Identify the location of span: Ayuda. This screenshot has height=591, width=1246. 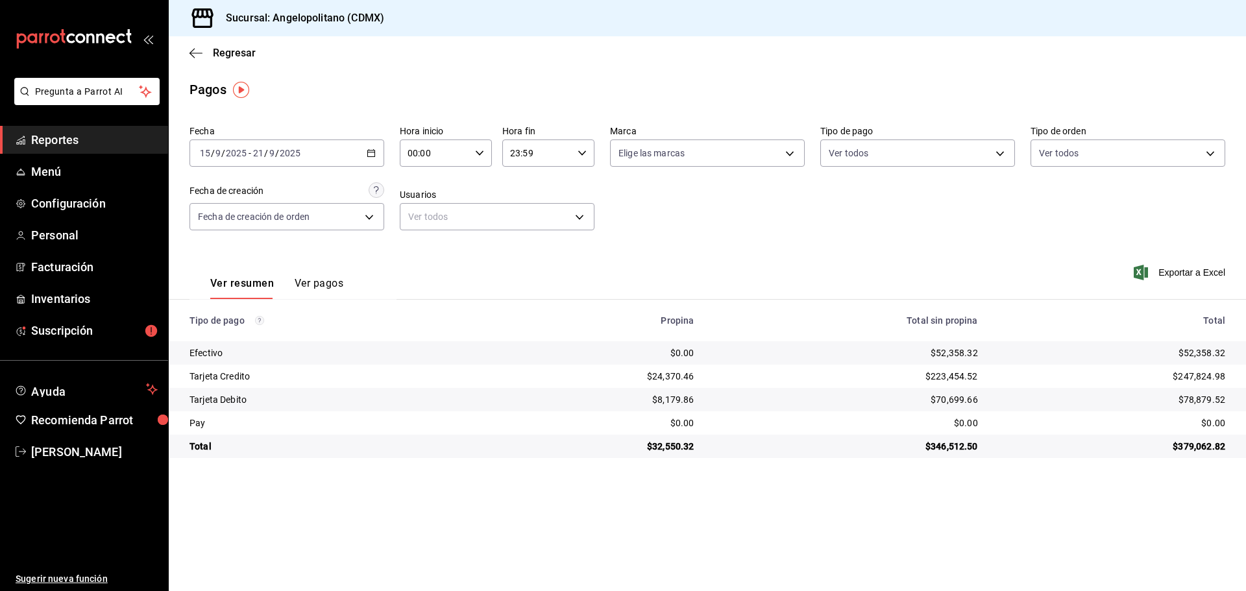
(86, 389).